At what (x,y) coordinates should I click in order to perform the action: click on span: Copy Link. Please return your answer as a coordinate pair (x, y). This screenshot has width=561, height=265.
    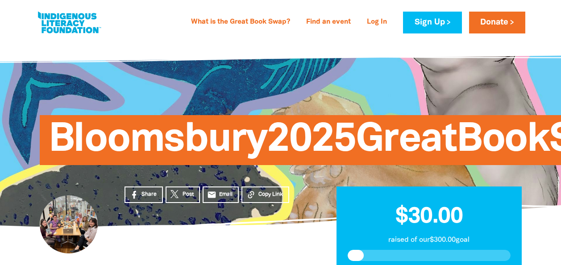
    Looking at the image, I should click on (271, 195).